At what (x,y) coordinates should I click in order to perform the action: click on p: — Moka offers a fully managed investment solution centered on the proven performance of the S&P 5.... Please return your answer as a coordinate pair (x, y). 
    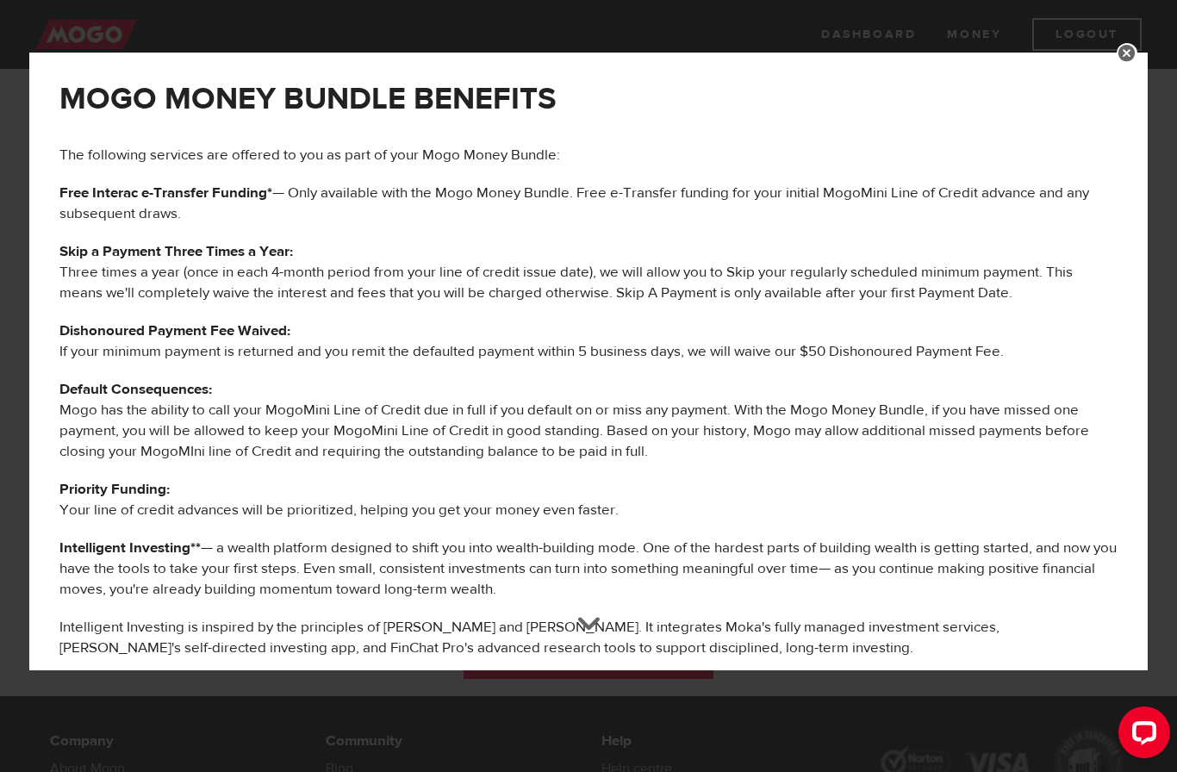
    Looking at the image, I should click on (588, 717).